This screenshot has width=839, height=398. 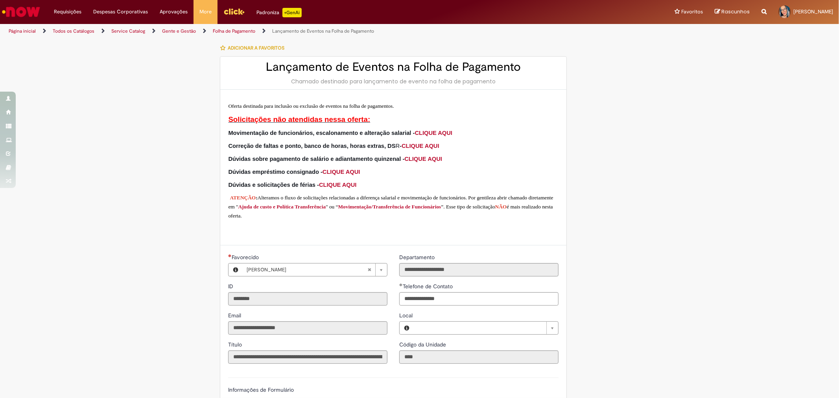 I want to click on span: Somente leitura - Código da Unidade, so click(x=423, y=345).